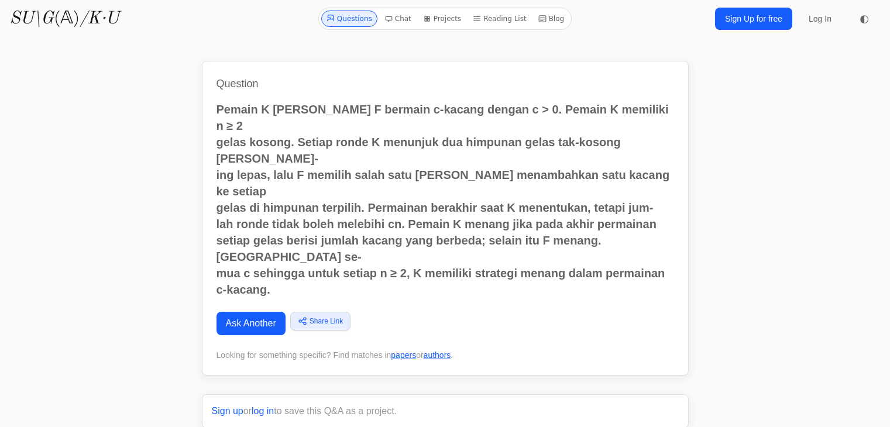 This screenshot has width=890, height=427. What do you see at coordinates (251, 324) in the screenshot?
I see `a: Ask Another` at bounding box center [251, 324].